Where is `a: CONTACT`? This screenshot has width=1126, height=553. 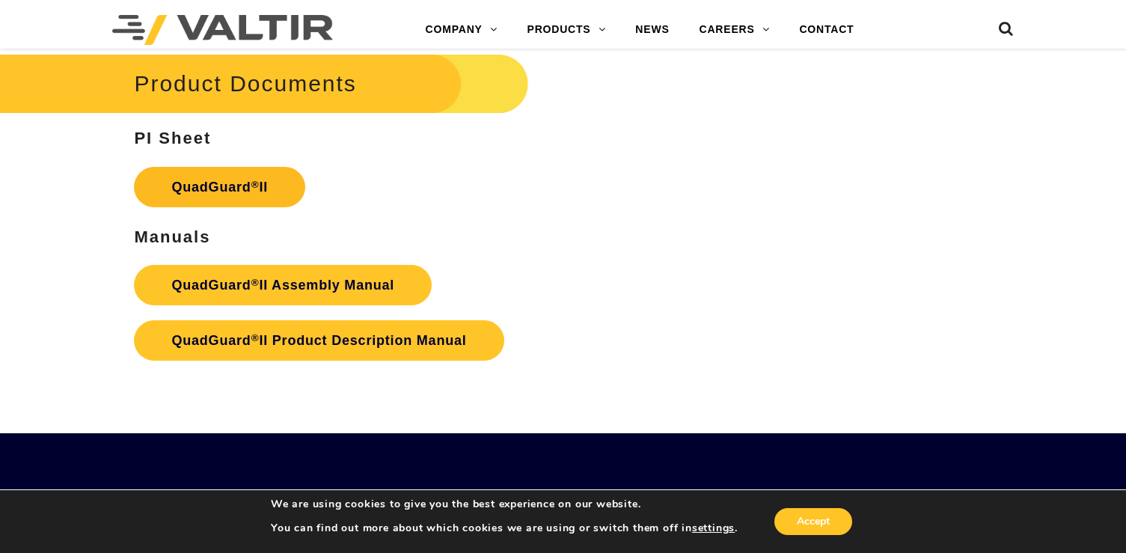
a: CONTACT is located at coordinates (826, 30).